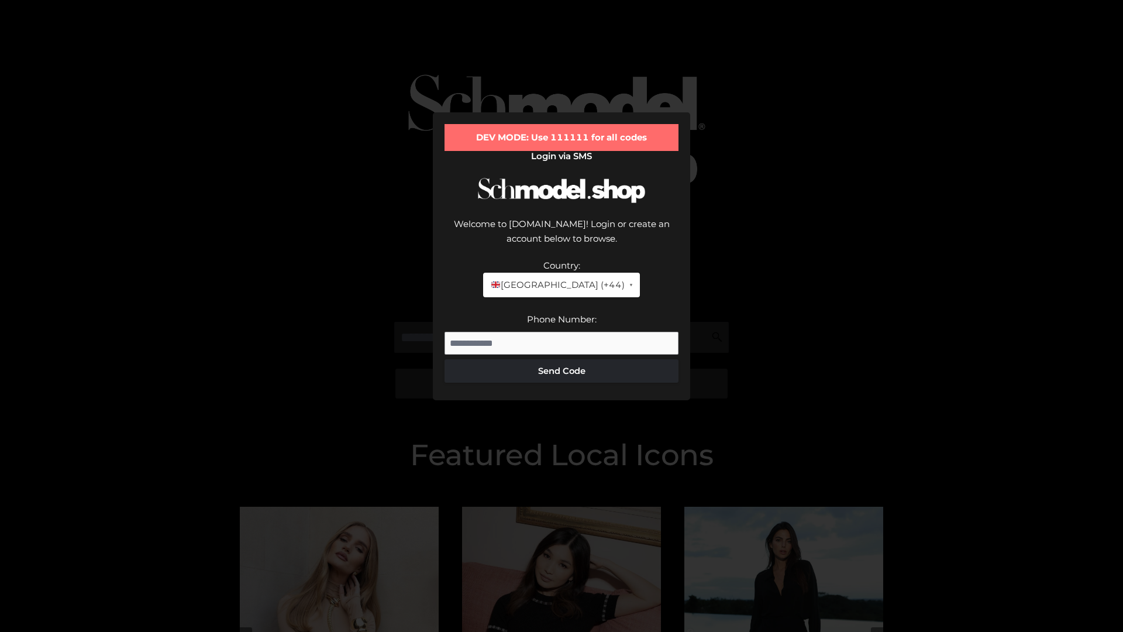 This screenshot has height=632, width=1123. What do you see at coordinates (561, 137) in the screenshot?
I see `div: DEV MODE: Use 111111 for all codes` at bounding box center [561, 137].